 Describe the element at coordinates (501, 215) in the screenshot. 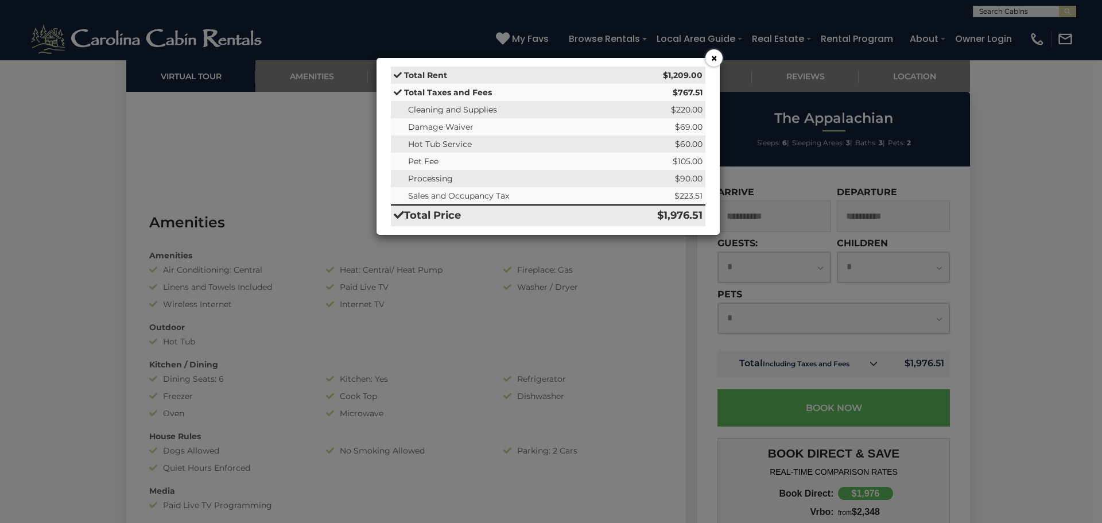

I see `td: Total Price` at that location.